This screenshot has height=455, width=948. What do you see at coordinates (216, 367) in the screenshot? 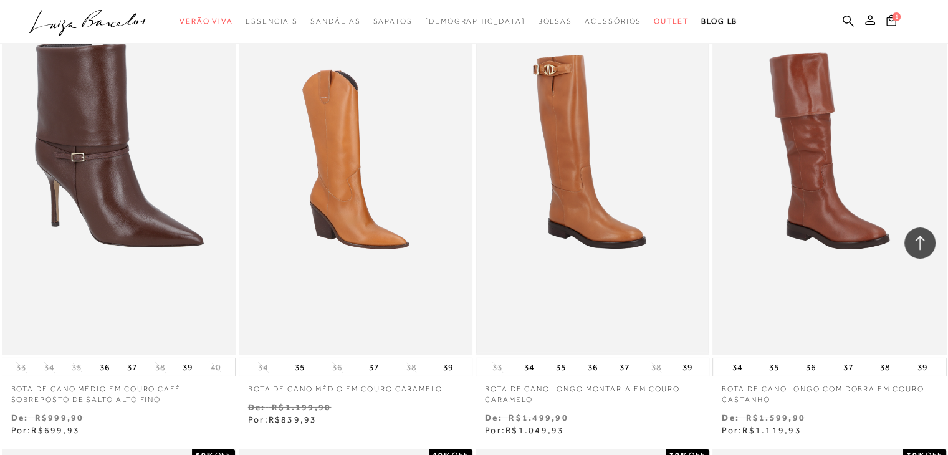
I see `button: 40` at bounding box center [216, 367].